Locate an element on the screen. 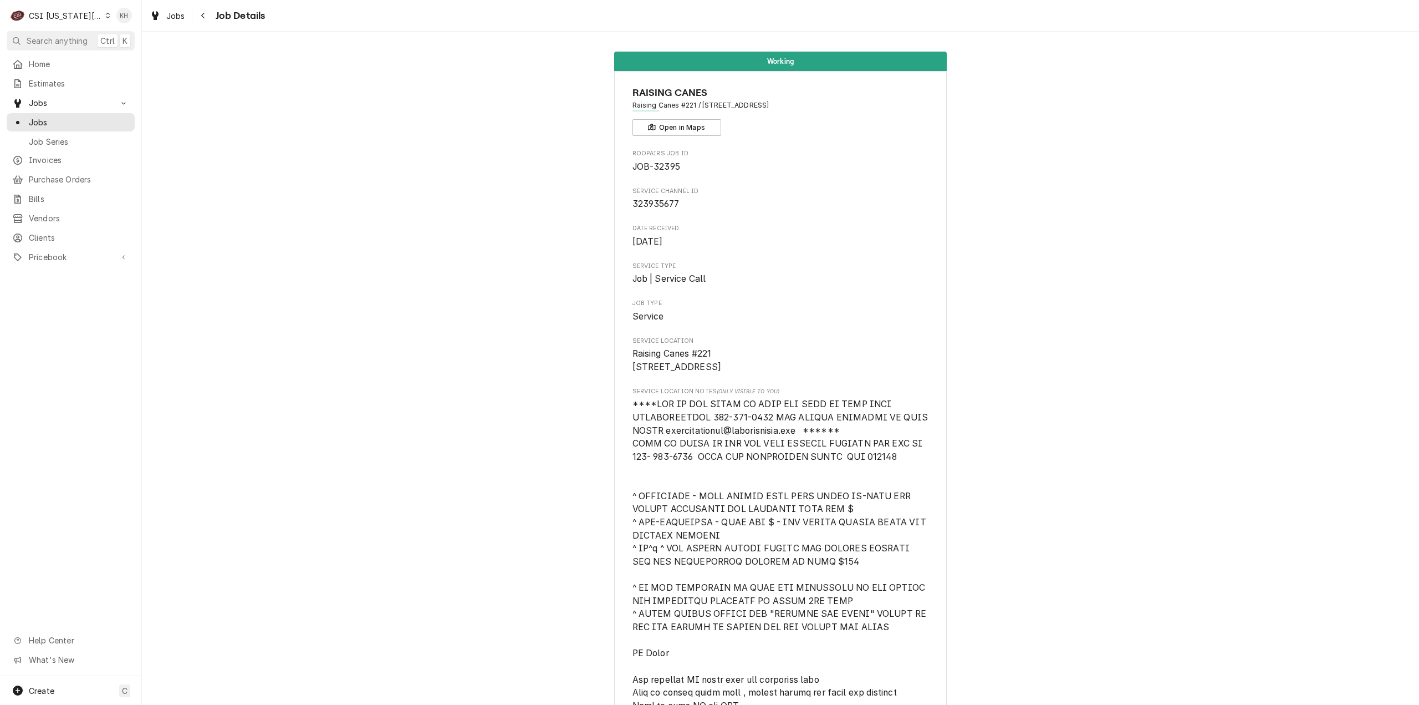  span: Home is located at coordinates (79, 64).